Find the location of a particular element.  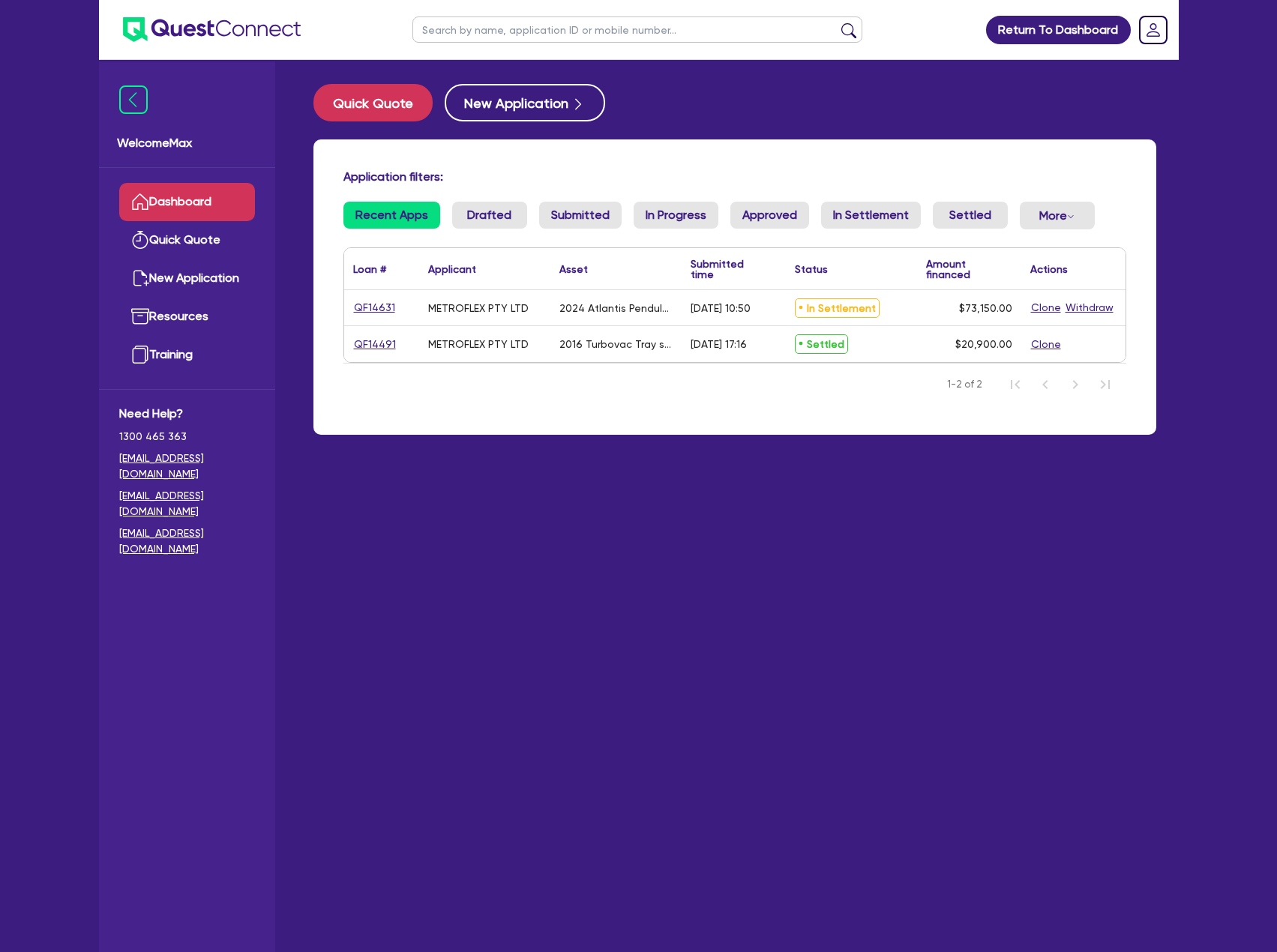

a: Submitted is located at coordinates (581, 215).